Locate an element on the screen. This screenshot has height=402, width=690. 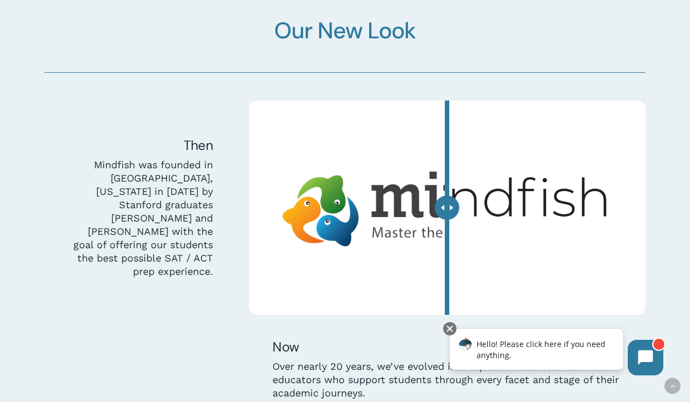
img: tutoringtestprep mindfish 1460x822 1 1 is located at coordinates (447, 207).